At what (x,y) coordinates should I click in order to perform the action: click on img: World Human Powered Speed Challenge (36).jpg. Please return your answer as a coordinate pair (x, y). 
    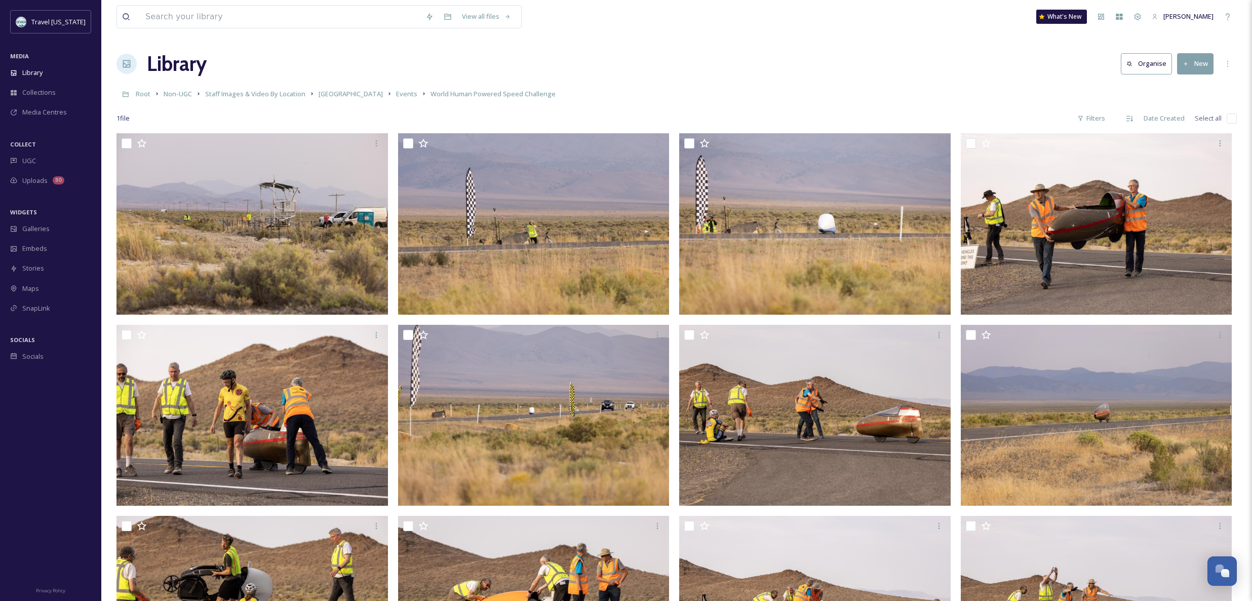
    Looking at the image, I should click on (534, 415).